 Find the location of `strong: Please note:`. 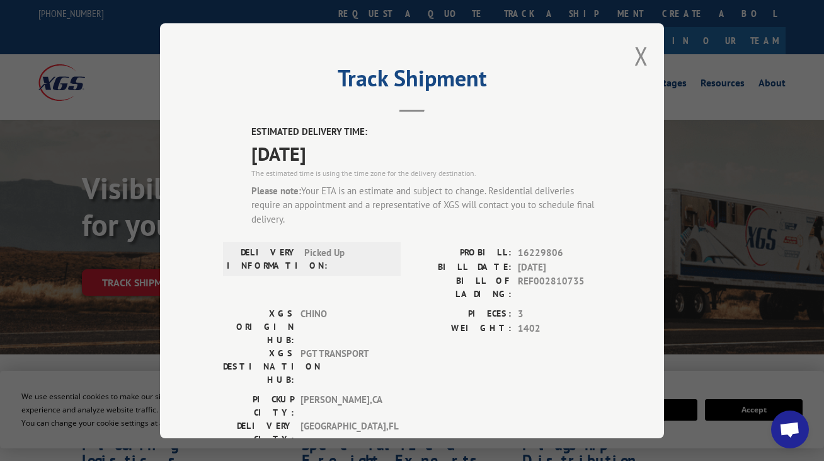

strong: Please note: is located at coordinates (276, 190).